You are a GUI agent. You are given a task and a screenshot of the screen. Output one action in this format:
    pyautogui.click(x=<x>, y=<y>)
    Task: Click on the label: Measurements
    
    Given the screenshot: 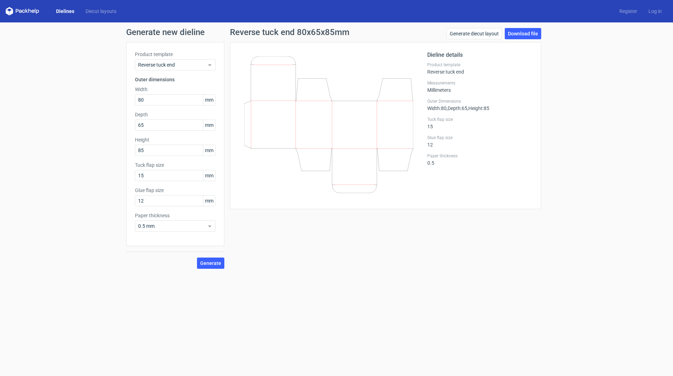 What is the action you would take?
    pyautogui.click(x=480, y=83)
    